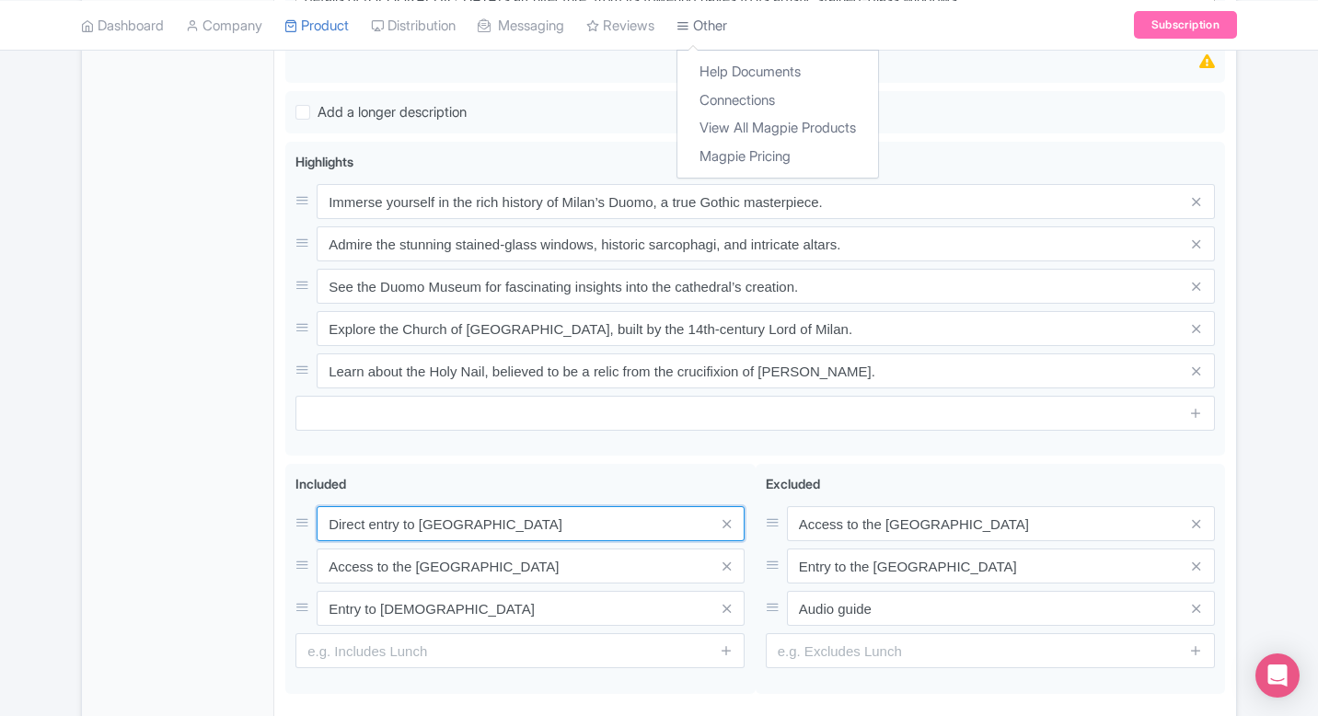 This screenshot has height=716, width=1318. What do you see at coordinates (778, 99) in the screenshot?
I see `a: Connections` at bounding box center [778, 99].